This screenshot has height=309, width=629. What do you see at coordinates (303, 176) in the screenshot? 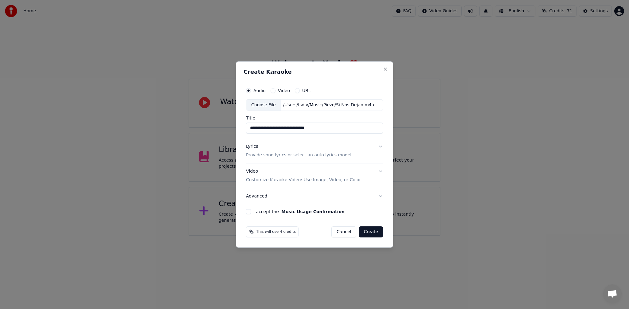
I see `div: Video` at bounding box center [303, 176].